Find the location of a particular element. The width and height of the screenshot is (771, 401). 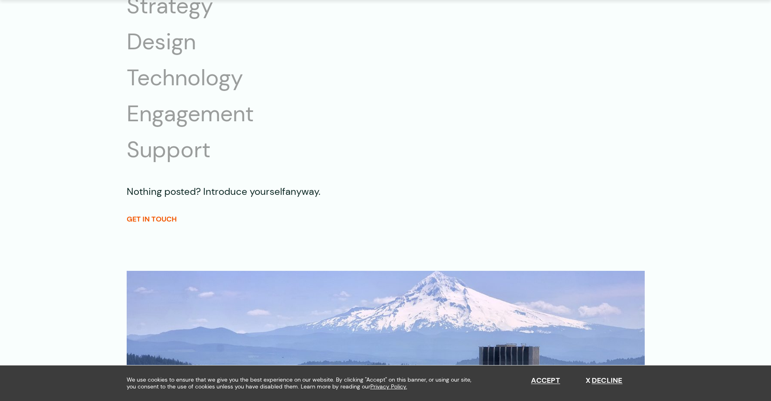

a: GET IN TOUCH is located at coordinates (152, 219).